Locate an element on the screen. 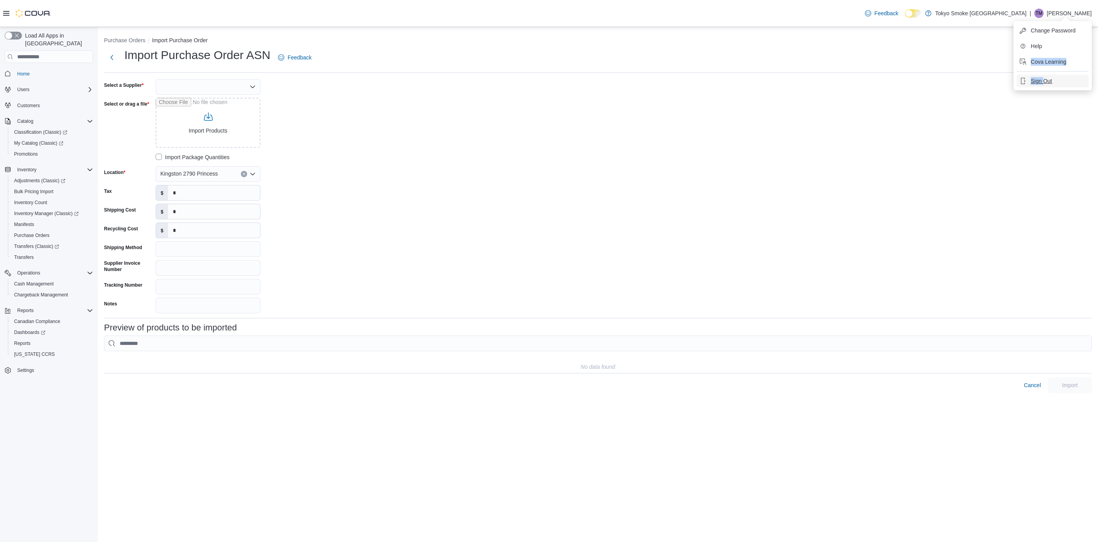  button: Settings is located at coordinates (49, 370).